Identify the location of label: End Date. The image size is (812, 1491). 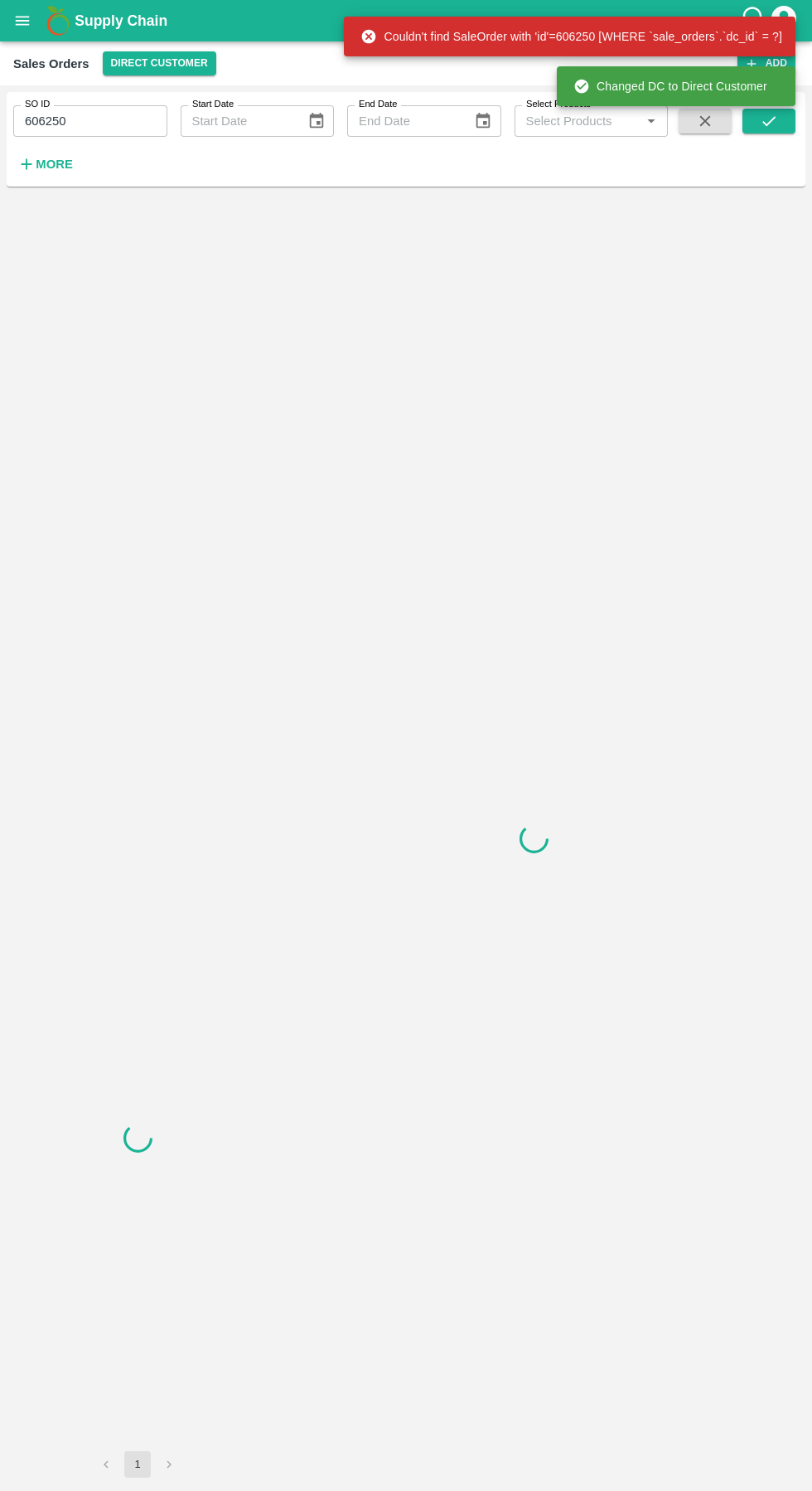
(378, 104).